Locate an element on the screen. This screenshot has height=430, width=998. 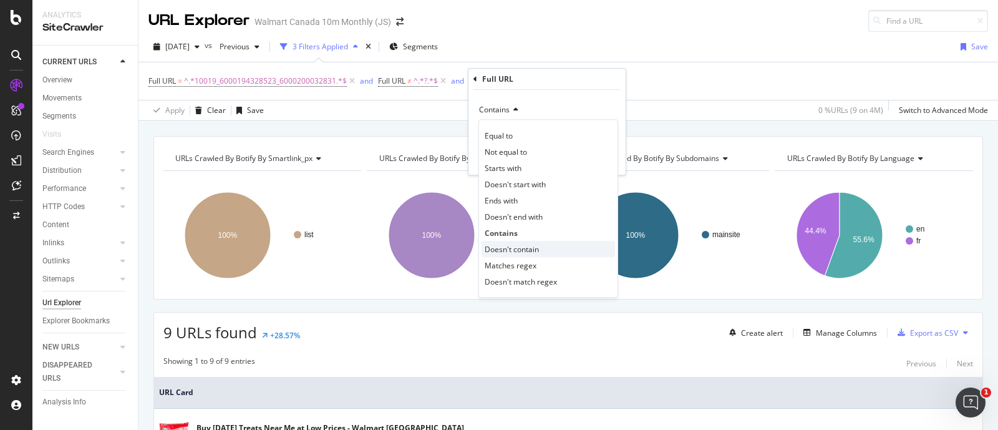
div: Explorer Bookmarks is located at coordinates (76, 321).